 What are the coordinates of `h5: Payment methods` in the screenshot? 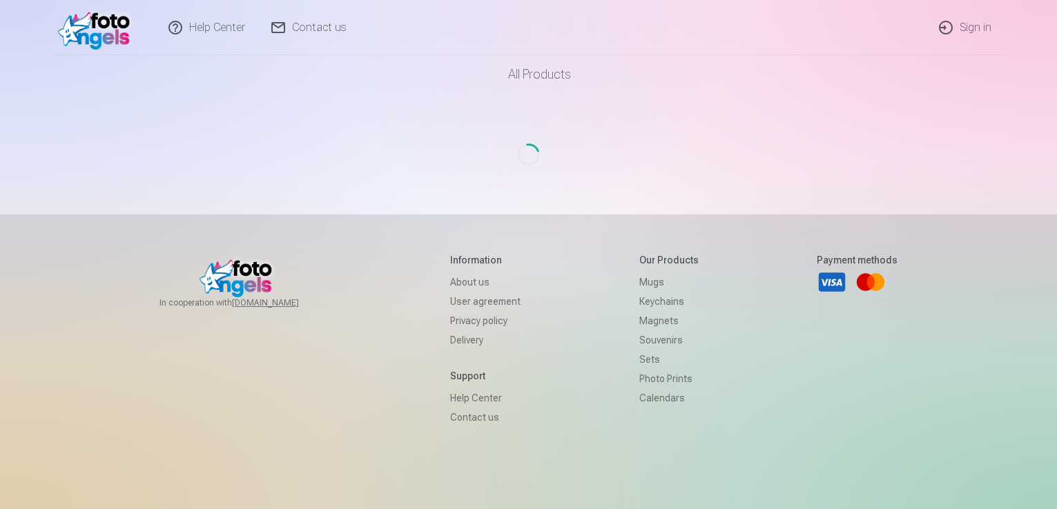 It's located at (856, 260).